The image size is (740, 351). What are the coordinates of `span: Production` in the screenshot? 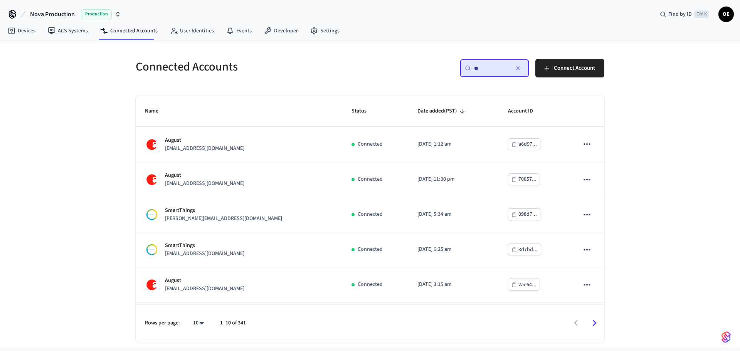 It's located at (96, 14).